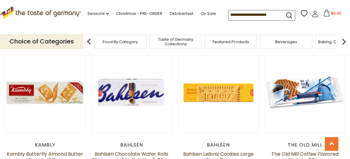  I want to click on span: Beverages, so click(286, 42).